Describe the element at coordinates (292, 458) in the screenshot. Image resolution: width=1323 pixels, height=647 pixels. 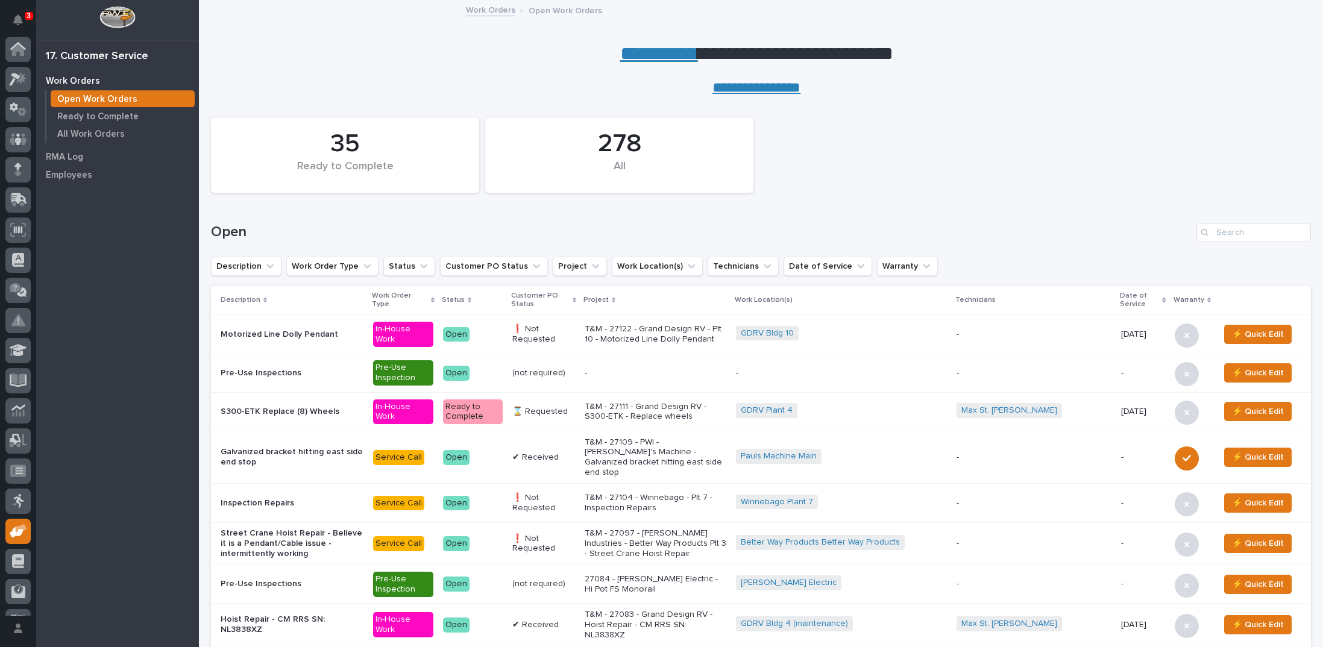
I see `p: Galvanized bracket hitting east side end stop` at that location.